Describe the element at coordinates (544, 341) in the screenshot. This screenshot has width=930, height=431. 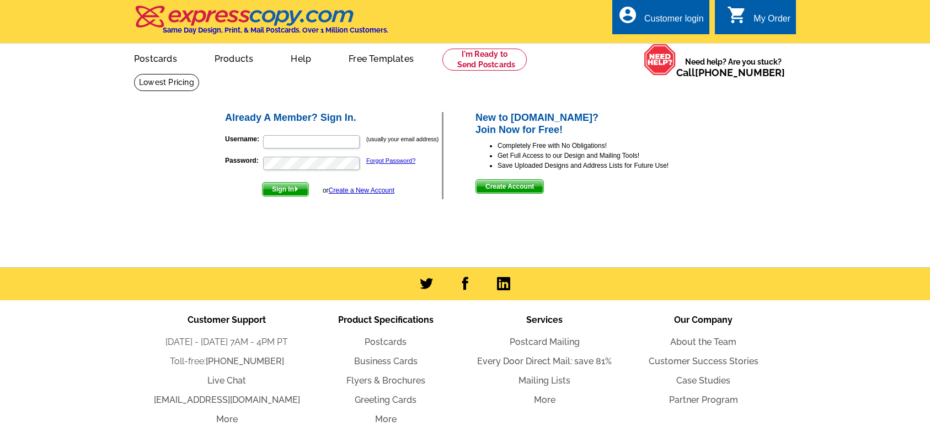
I see `a: Postcard Mailing` at that location.